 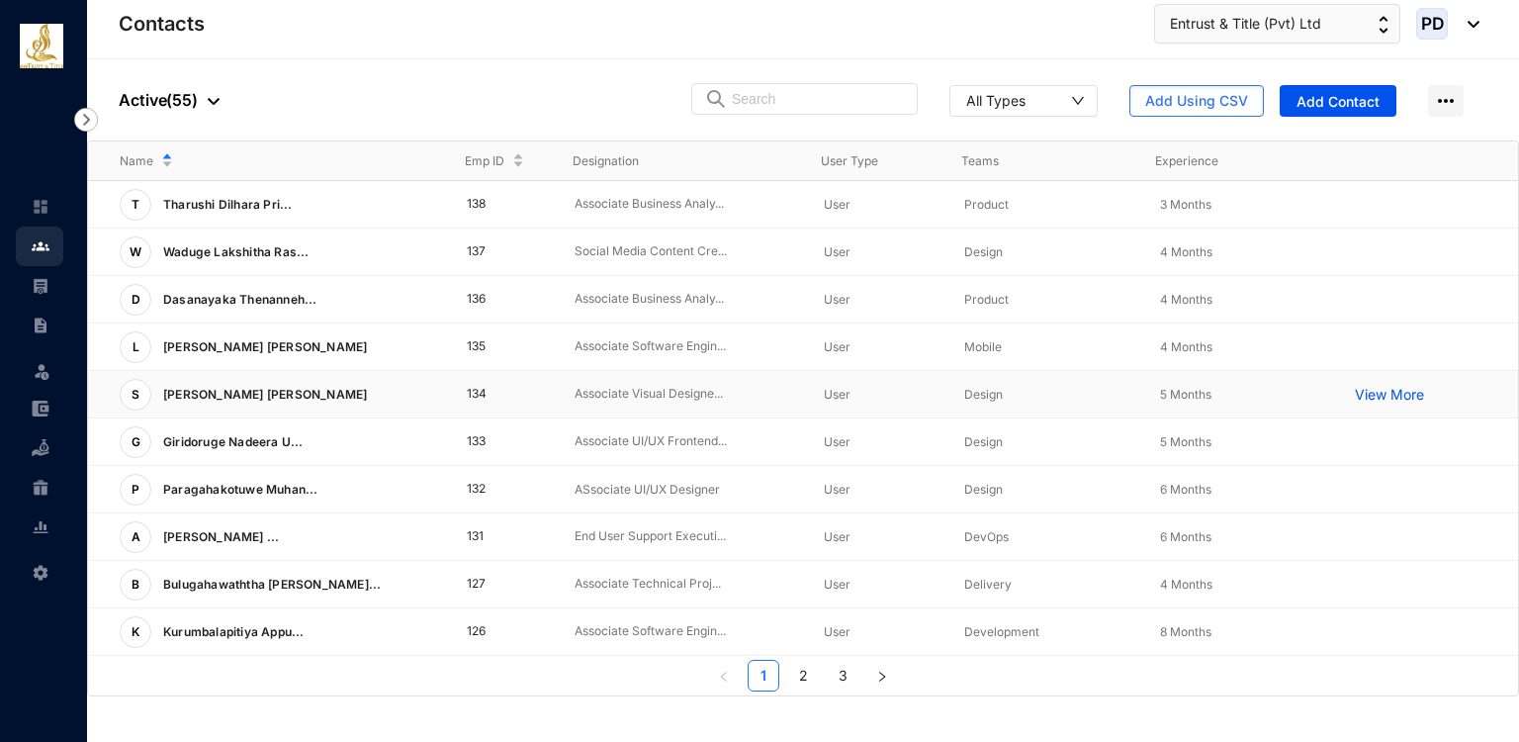 I want to click on td: 135, so click(x=489, y=347).